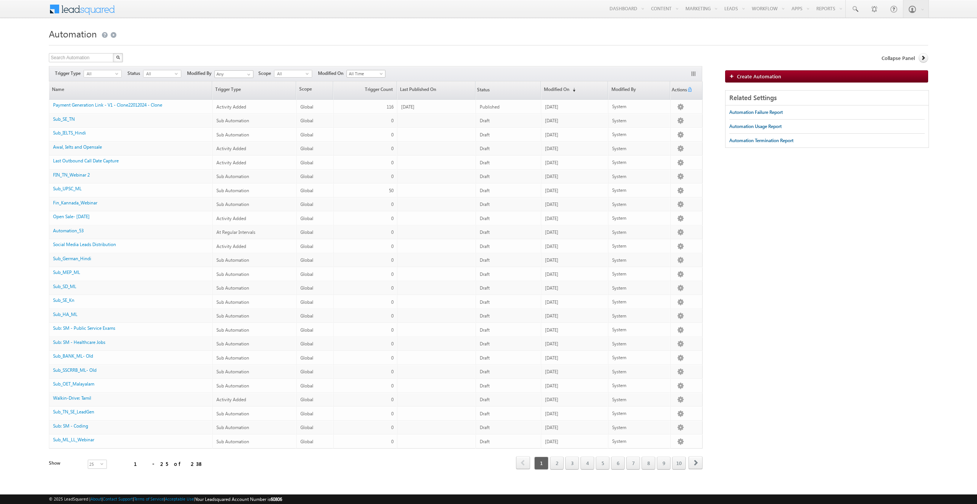 Image resolution: width=977 pixels, height=504 pixels. I want to click on span: Scope, so click(266, 73).